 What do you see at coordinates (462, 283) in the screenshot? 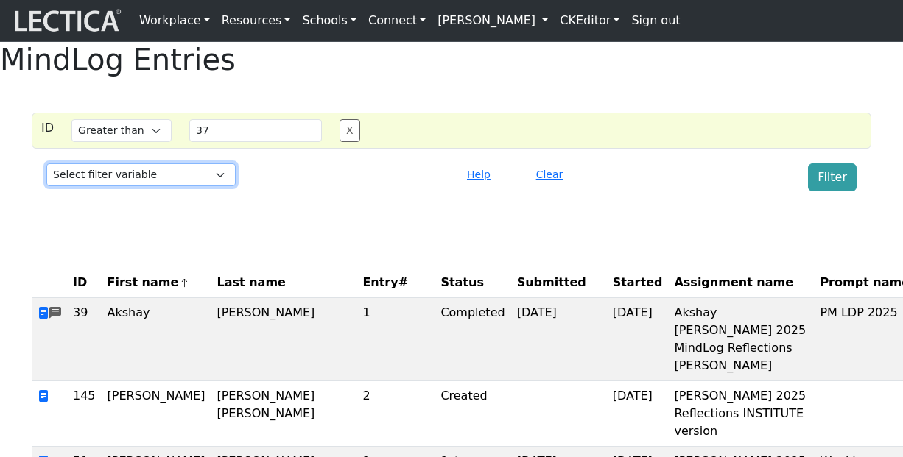
I see `span: Status` at bounding box center [462, 283].